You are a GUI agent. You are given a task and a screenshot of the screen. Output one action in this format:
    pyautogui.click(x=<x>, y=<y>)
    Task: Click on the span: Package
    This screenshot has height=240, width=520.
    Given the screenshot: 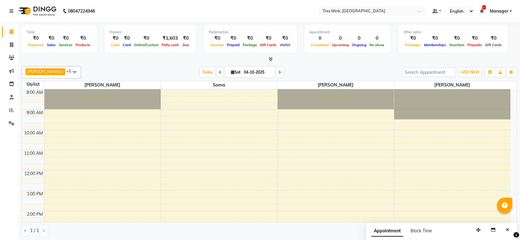 What is the action you would take?
    pyautogui.click(x=250, y=45)
    